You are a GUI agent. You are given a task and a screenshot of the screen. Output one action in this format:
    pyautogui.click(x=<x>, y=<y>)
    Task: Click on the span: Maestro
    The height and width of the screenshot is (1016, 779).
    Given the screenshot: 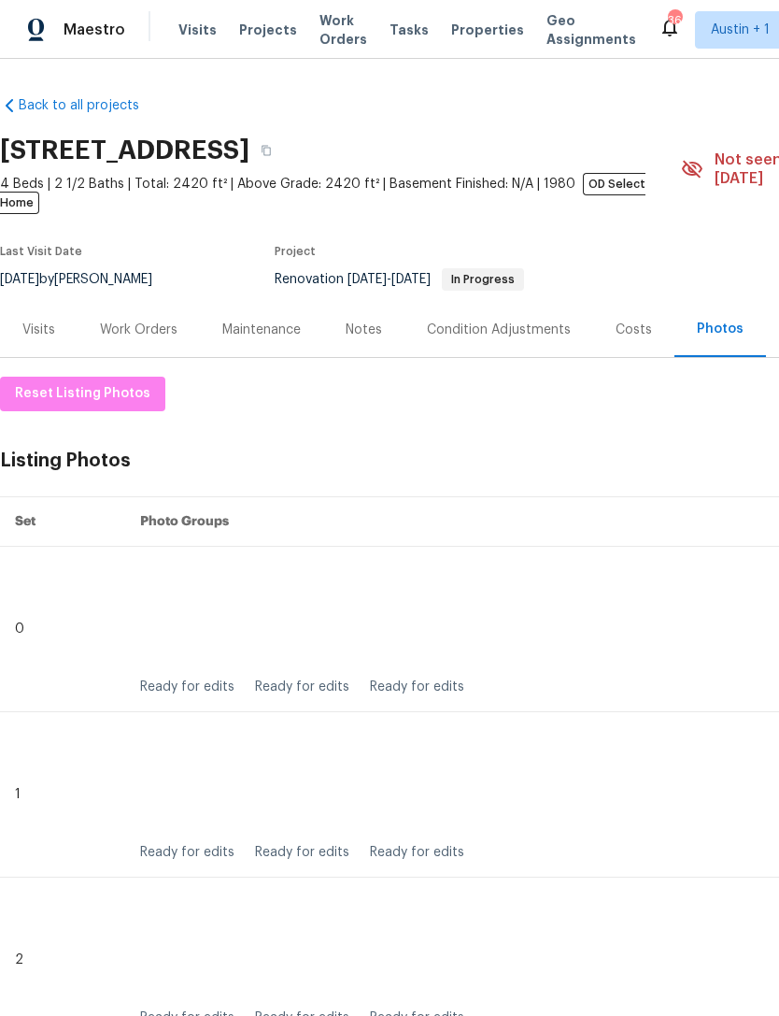 What is the action you would take?
    pyautogui.click(x=94, y=30)
    